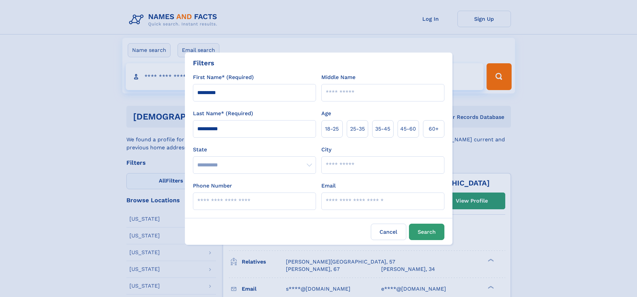 The image size is (637, 297). What do you see at coordinates (339, 77) in the screenshot?
I see `label: Middle Name` at bounding box center [339, 77].